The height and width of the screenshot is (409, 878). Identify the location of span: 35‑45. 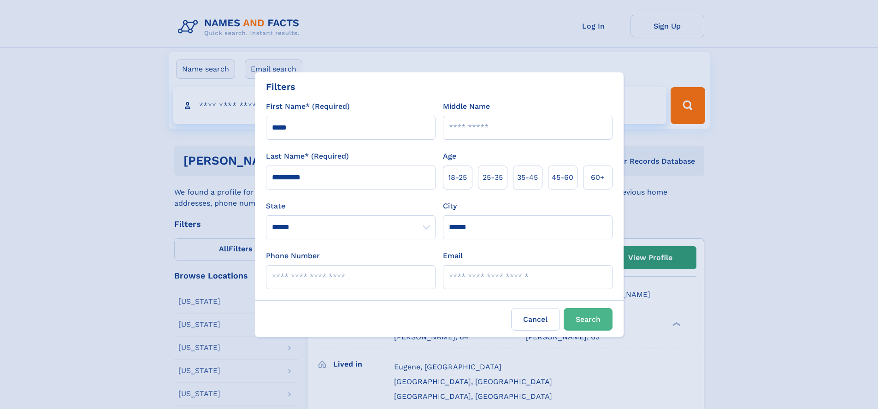
(527, 177).